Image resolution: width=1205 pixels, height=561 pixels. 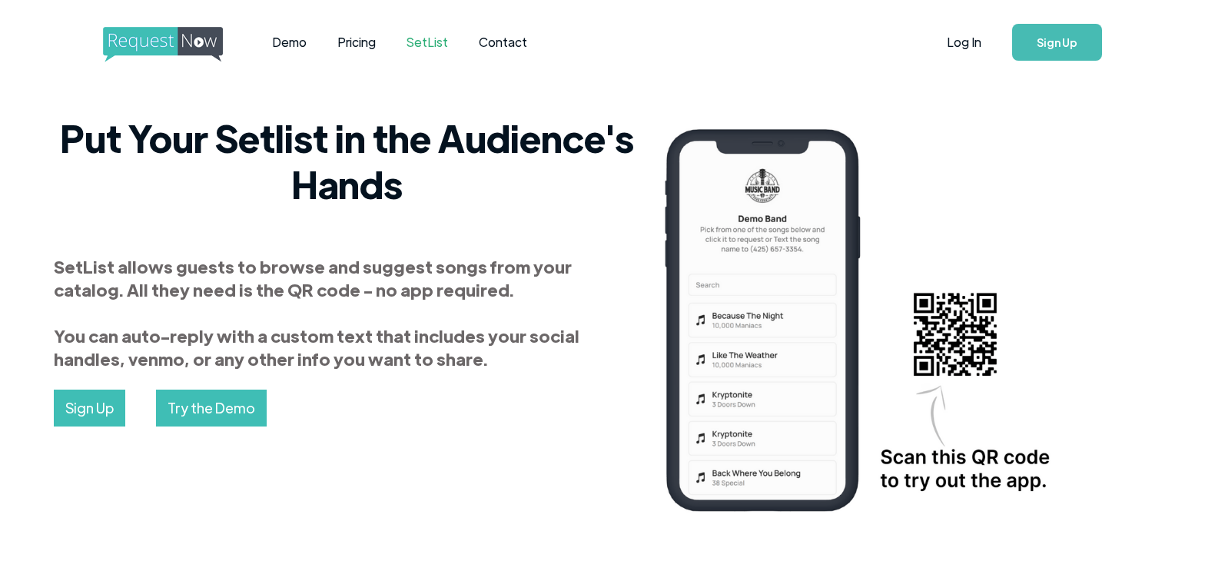 I want to click on a: home, so click(x=161, y=42).